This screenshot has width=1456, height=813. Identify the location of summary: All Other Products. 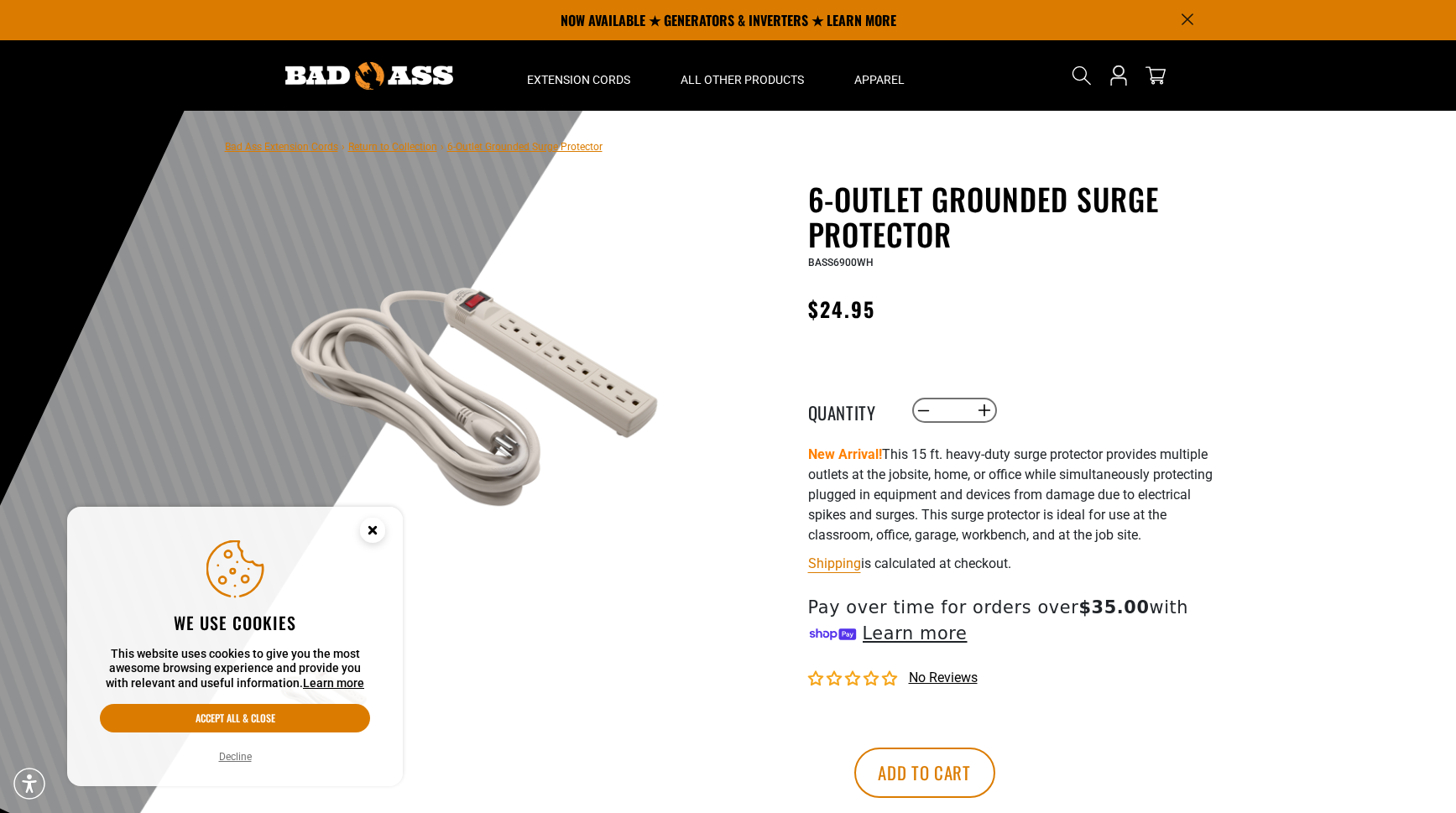
(741, 75).